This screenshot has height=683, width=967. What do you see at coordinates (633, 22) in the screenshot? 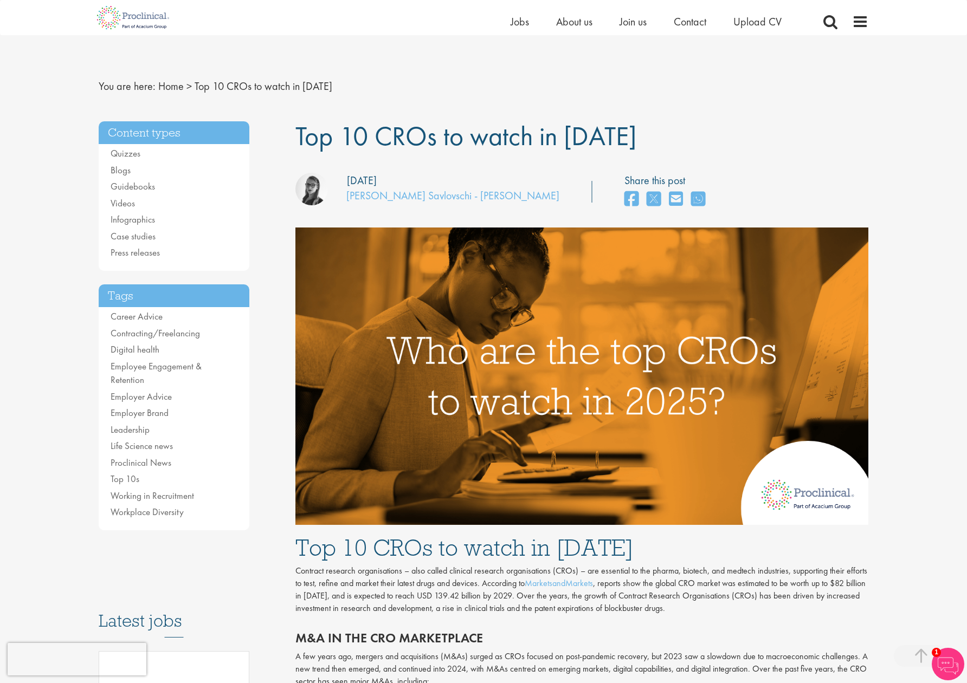
I see `a: Join us` at bounding box center [633, 22].